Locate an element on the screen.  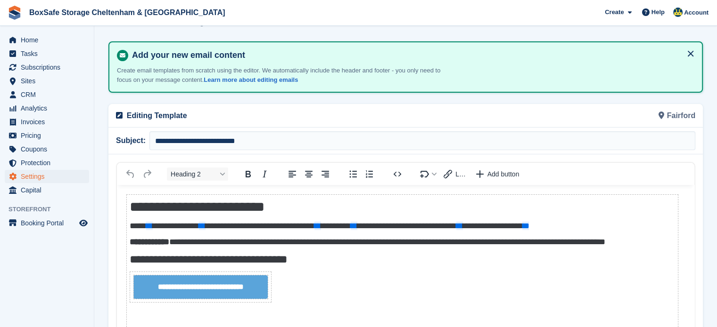
span: Tasks is located at coordinates (49, 54).